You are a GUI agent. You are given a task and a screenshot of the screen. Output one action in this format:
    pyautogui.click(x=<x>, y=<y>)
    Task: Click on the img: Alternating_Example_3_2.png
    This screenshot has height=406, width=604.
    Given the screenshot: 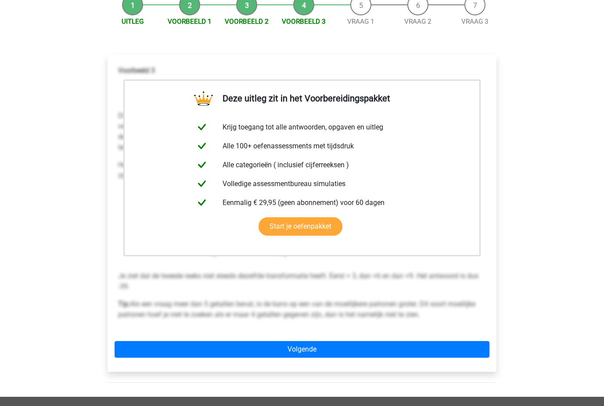 What is the action you would take?
    pyautogui.click(x=227, y=225)
    